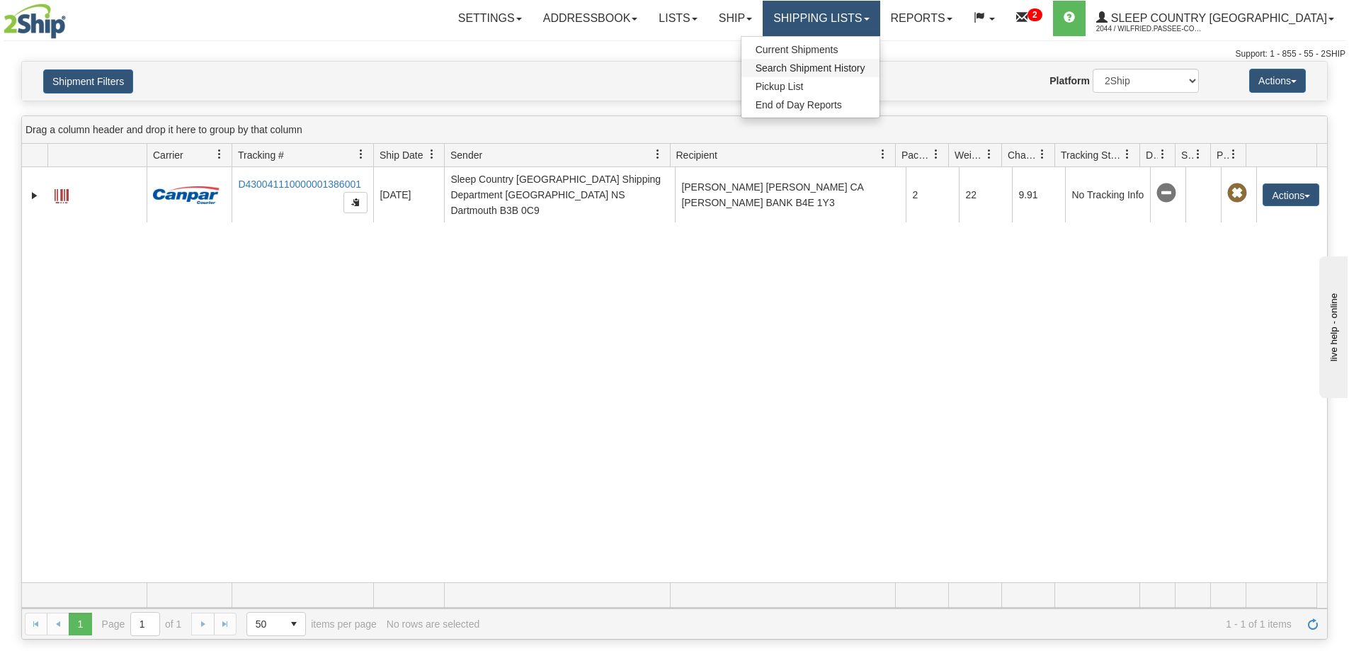 This screenshot has height=651, width=1349. Describe the element at coordinates (35, 21) in the screenshot. I see `img: logo2044.jpg` at that location.